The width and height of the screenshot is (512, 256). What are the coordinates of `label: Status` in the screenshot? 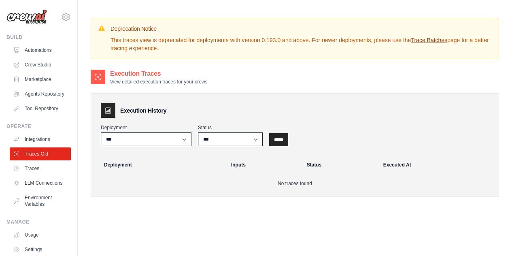 It's located at (230, 128).